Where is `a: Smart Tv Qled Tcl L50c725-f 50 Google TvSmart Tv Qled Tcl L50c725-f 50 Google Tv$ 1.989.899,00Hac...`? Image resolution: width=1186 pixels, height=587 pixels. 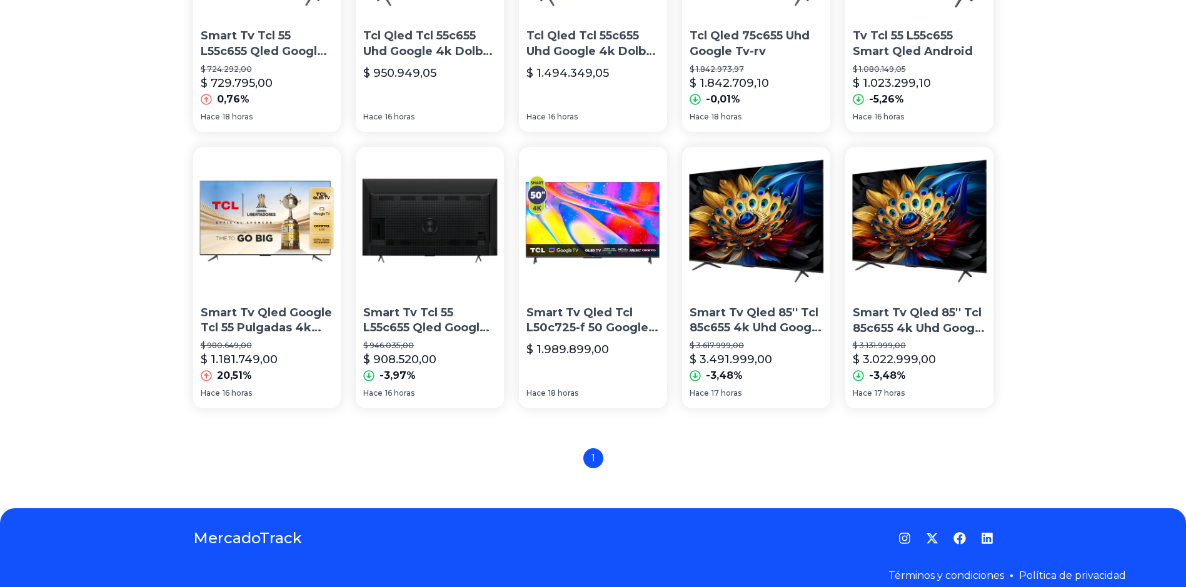 a: Smart Tv Qled Tcl L50c725-f 50 Google TvSmart Tv Qled Tcl L50c725-f 50 Google Tv$ 1.989.899,00Hac... is located at coordinates (593, 278).